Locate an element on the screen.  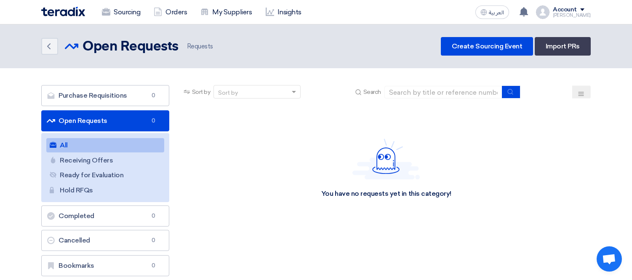
a: Insights is located at coordinates (283, 12).